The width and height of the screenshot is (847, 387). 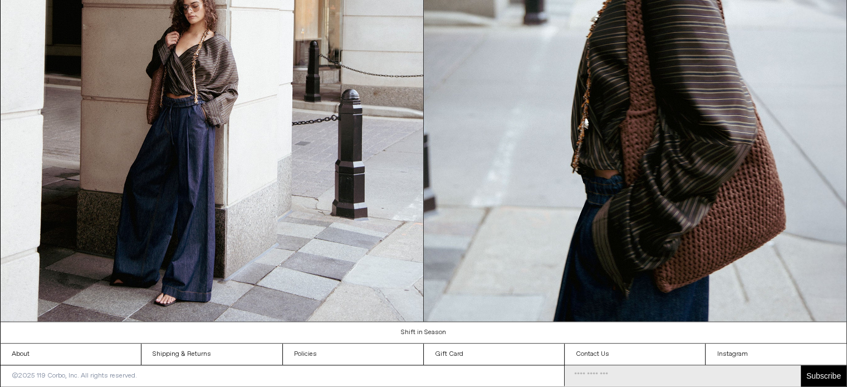 What do you see at coordinates (683, 376) in the screenshot?
I see `input: Email Address` at bounding box center [683, 376].